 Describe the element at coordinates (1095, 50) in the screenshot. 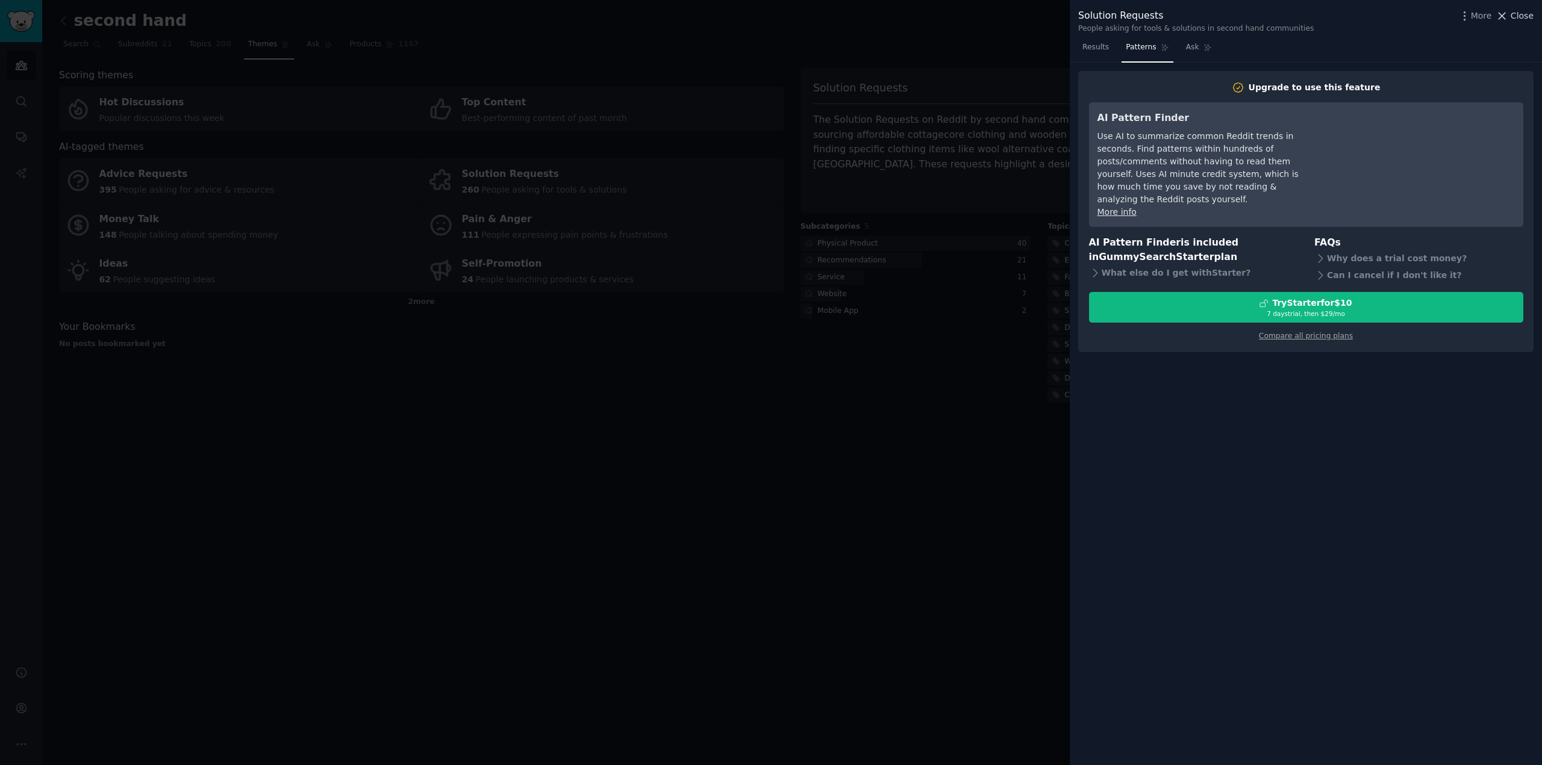

I see `a: Results` at that location.